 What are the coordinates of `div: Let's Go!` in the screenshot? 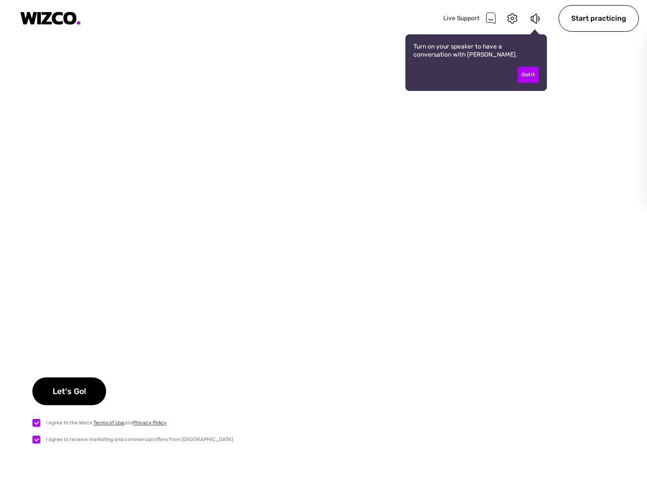 It's located at (69, 391).